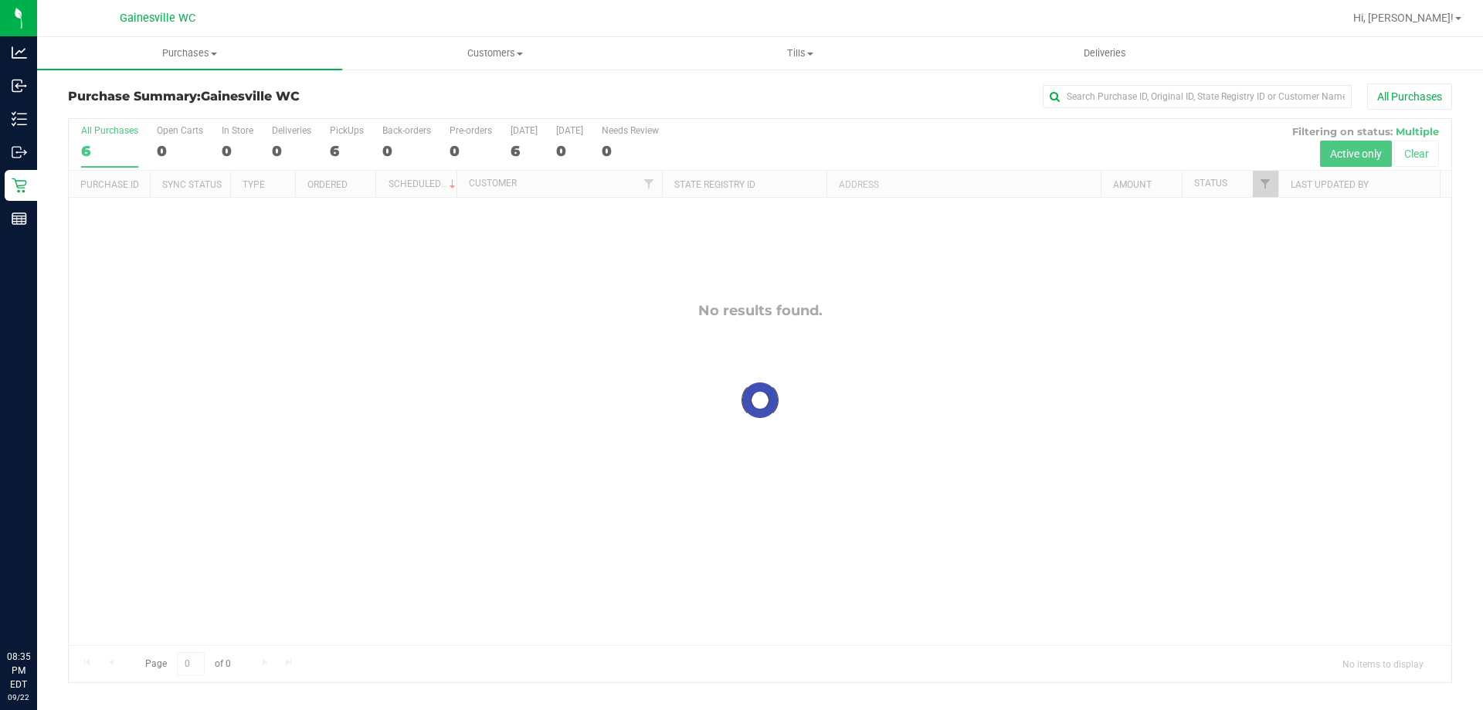 Image resolution: width=1483 pixels, height=710 pixels. What do you see at coordinates (1197, 97) in the screenshot?
I see `input: Search Purchase ID, Original ID, State Registry ID or Customer Name...` at bounding box center [1197, 97].